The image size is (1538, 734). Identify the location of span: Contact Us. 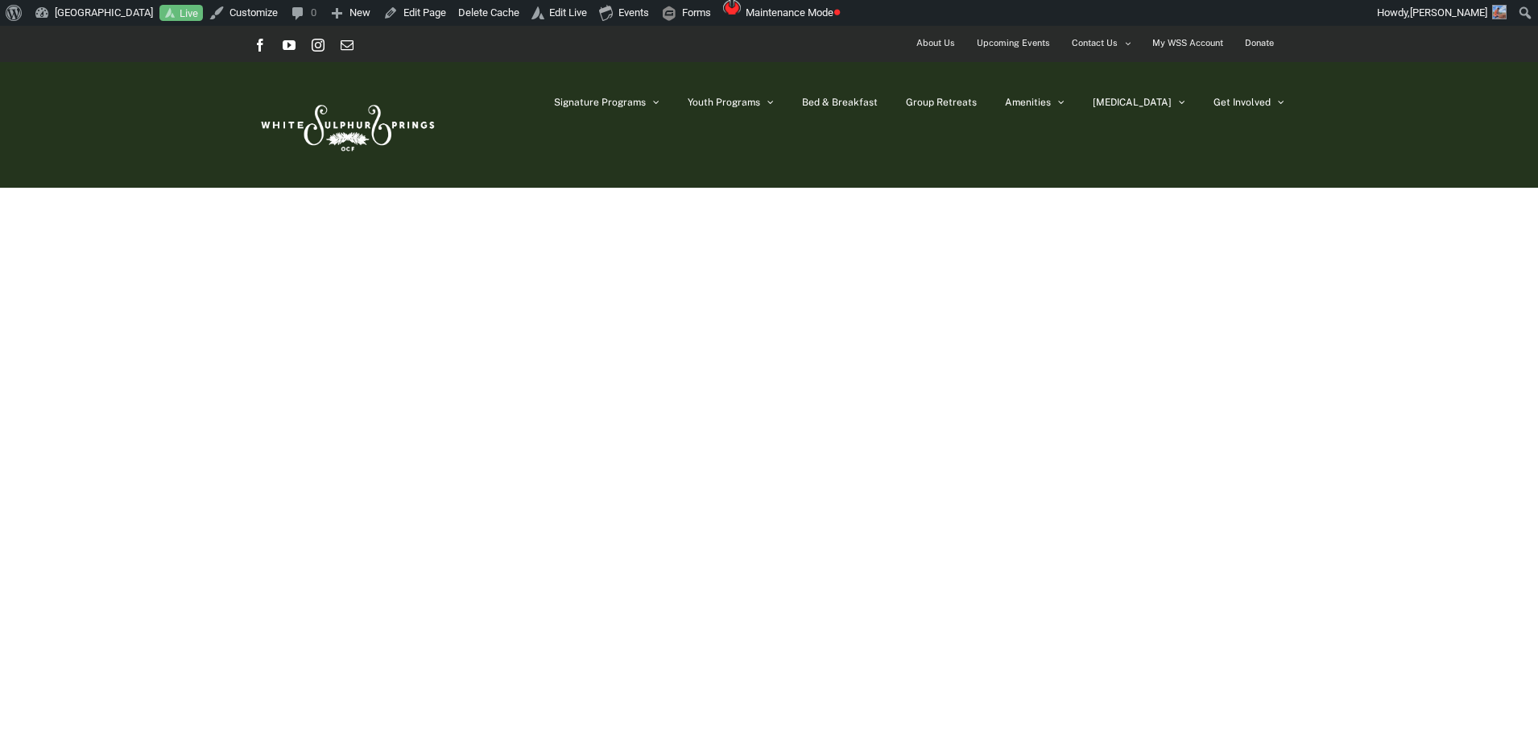
(1094, 43).